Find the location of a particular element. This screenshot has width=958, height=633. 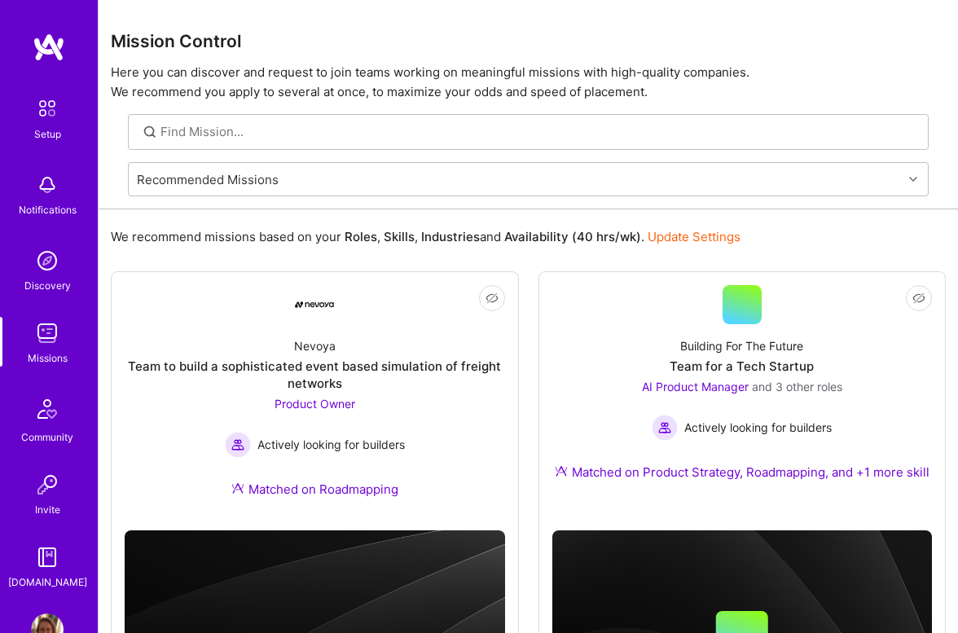

div: Team for a Tech Startup is located at coordinates (742, 366).